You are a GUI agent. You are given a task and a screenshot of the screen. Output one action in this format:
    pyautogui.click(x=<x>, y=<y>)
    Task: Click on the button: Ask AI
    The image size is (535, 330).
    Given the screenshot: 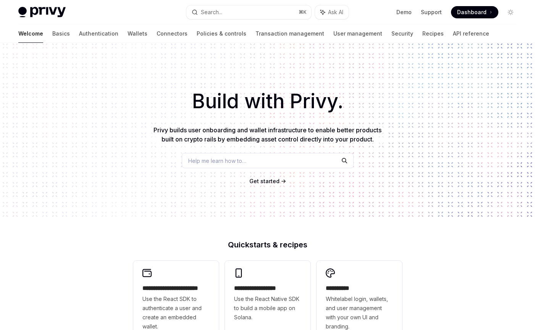 What is the action you would take?
    pyautogui.click(x=332, y=12)
    